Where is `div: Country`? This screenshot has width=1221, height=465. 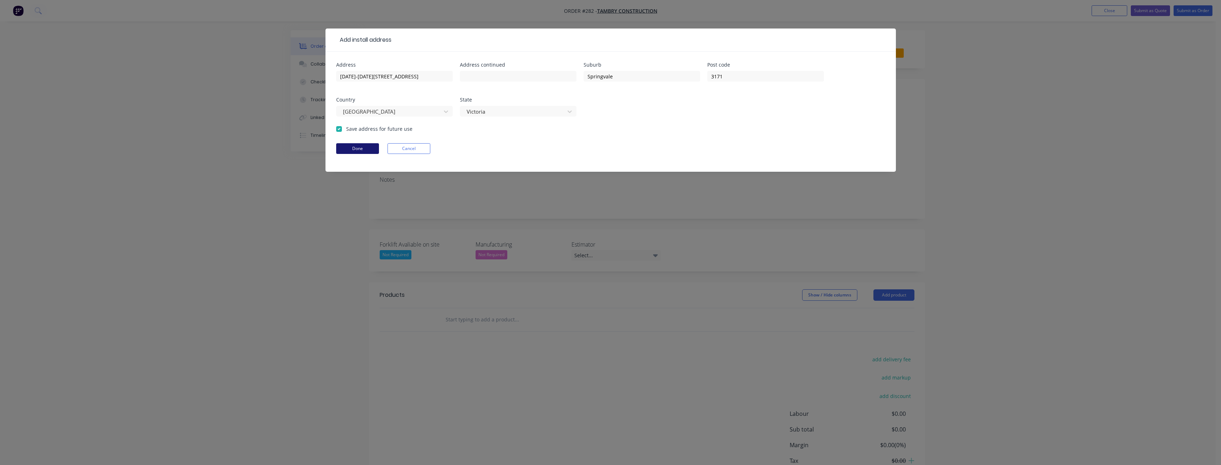
div: Country is located at coordinates (394, 100).